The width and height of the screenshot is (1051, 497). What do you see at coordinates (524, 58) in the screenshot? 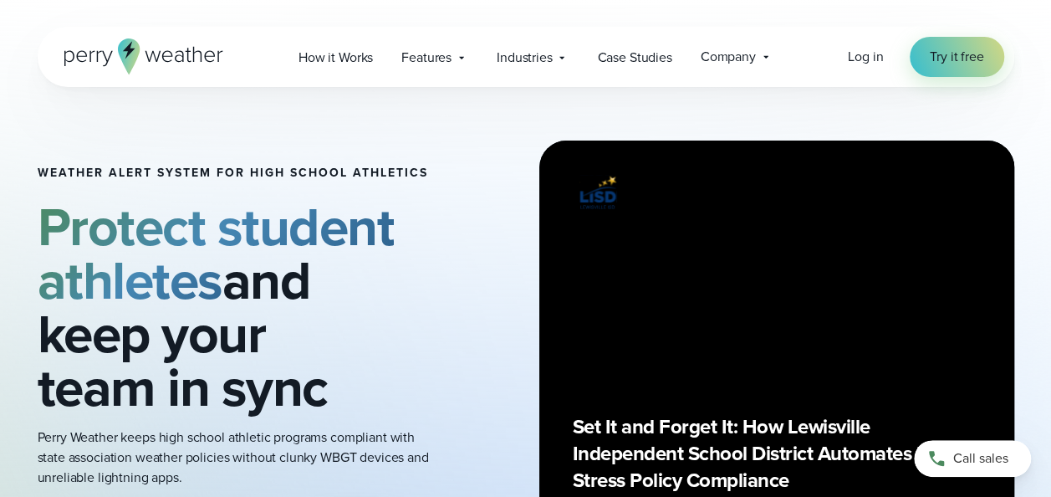
I see `span: Industries` at bounding box center [524, 58].